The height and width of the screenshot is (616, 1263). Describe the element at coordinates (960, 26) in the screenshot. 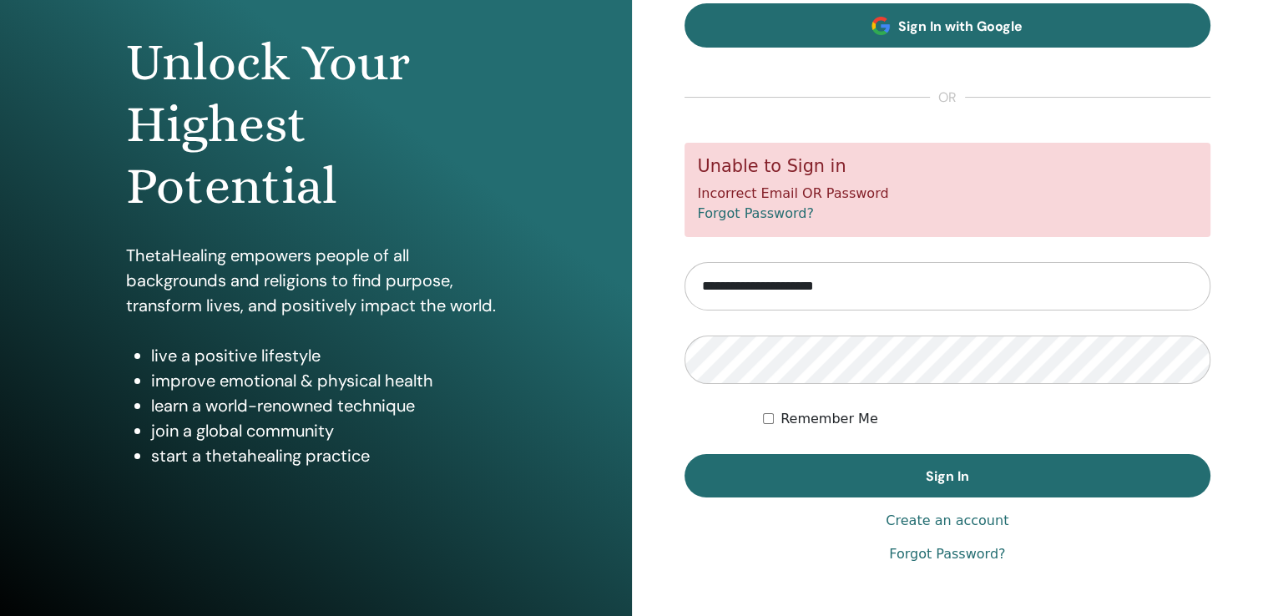

I see `span: Sign In with Google` at that location.